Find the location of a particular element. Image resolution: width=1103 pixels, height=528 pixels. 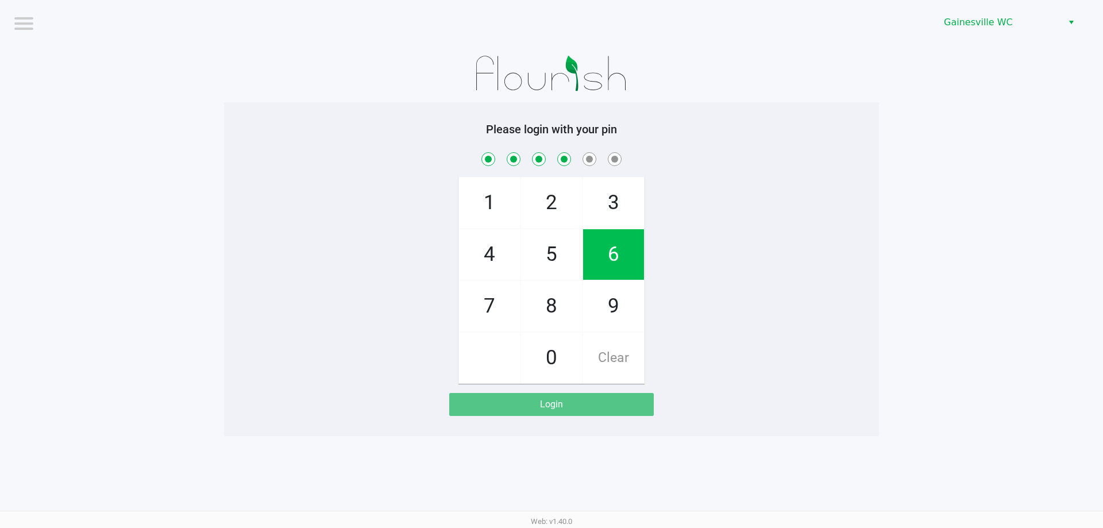

span: 1 is located at coordinates (490, 203).